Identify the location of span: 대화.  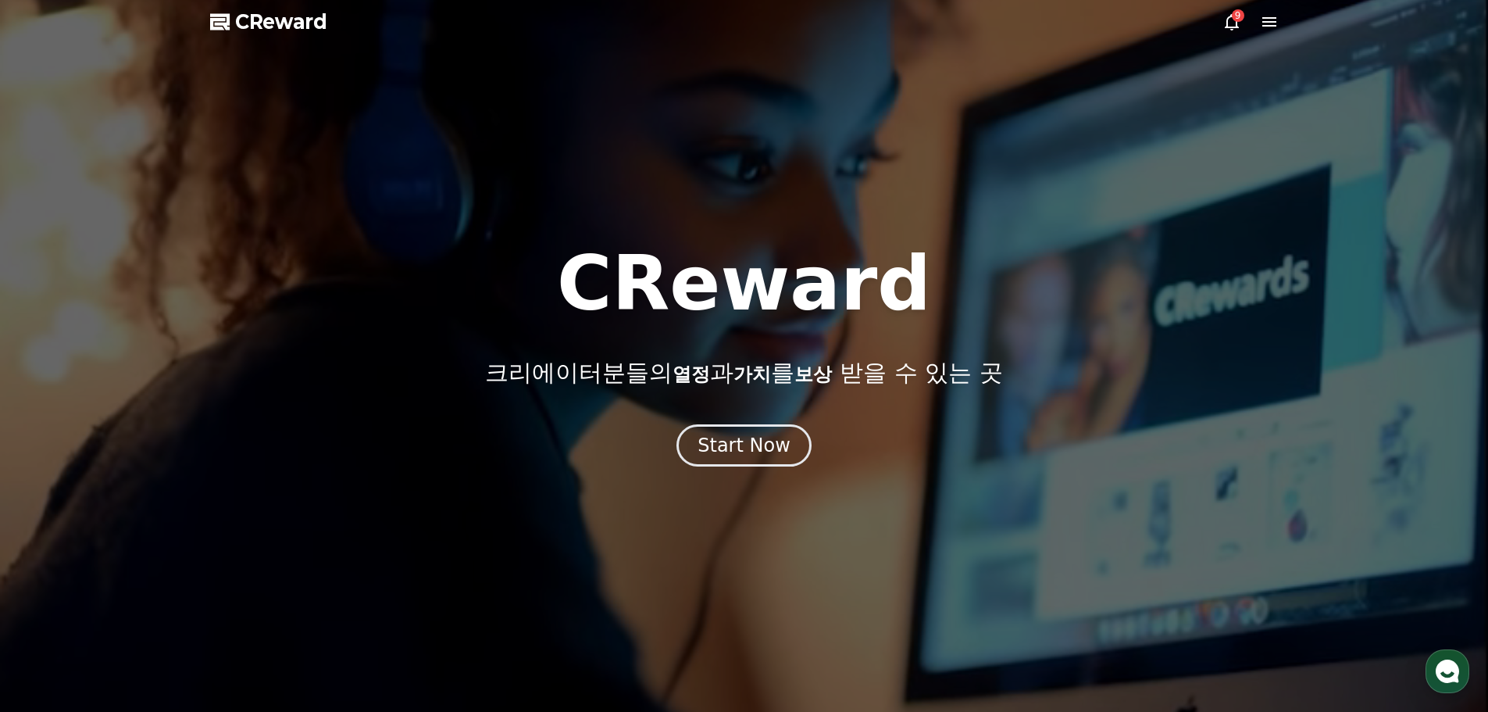
(152, 526).